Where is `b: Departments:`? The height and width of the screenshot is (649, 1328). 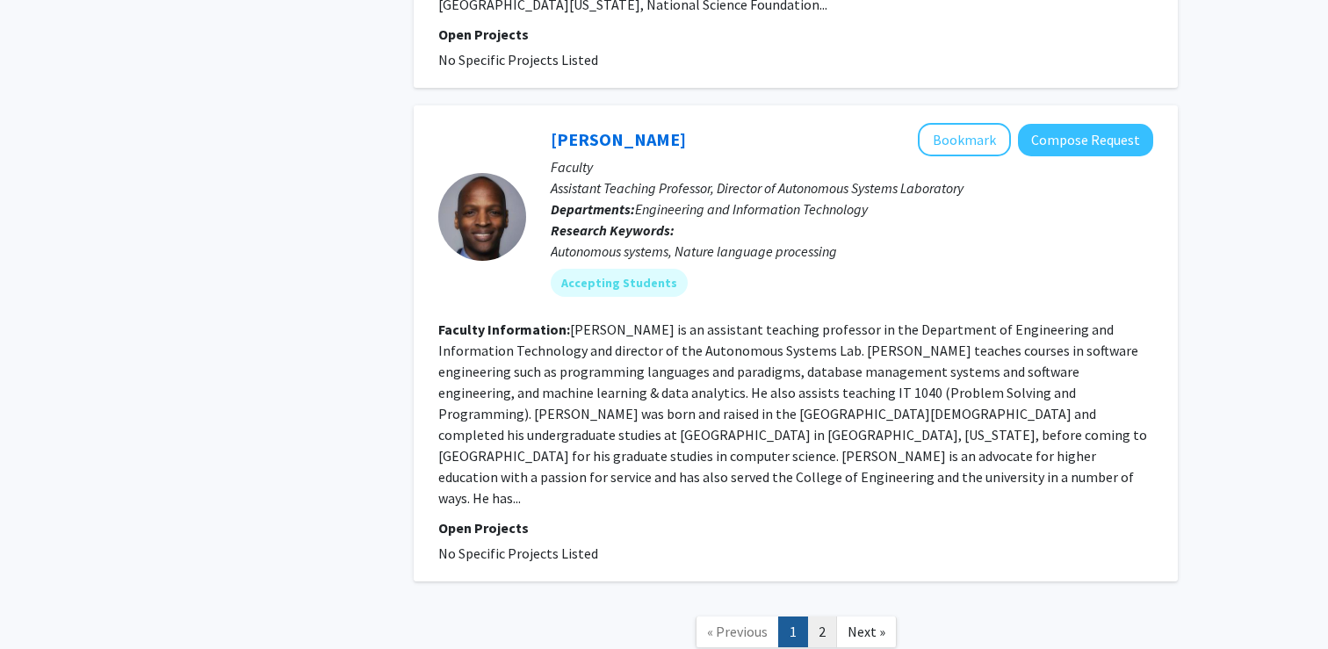 b: Departments: is located at coordinates (593, 209).